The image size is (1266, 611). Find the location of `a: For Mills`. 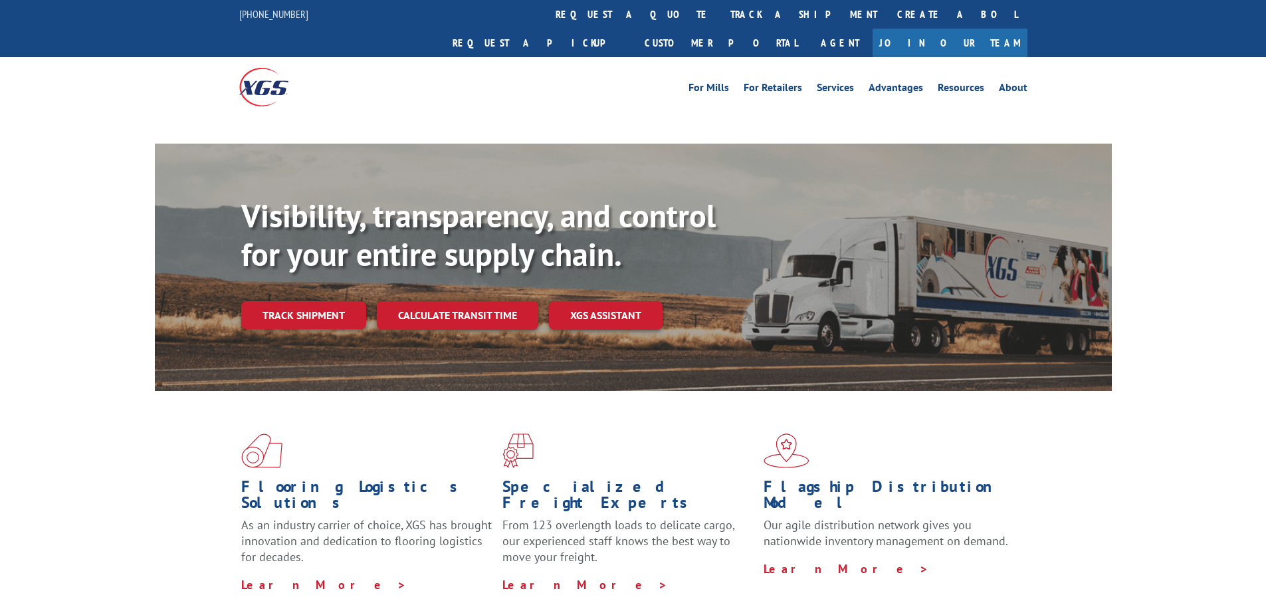

a: For Mills is located at coordinates (709, 90).